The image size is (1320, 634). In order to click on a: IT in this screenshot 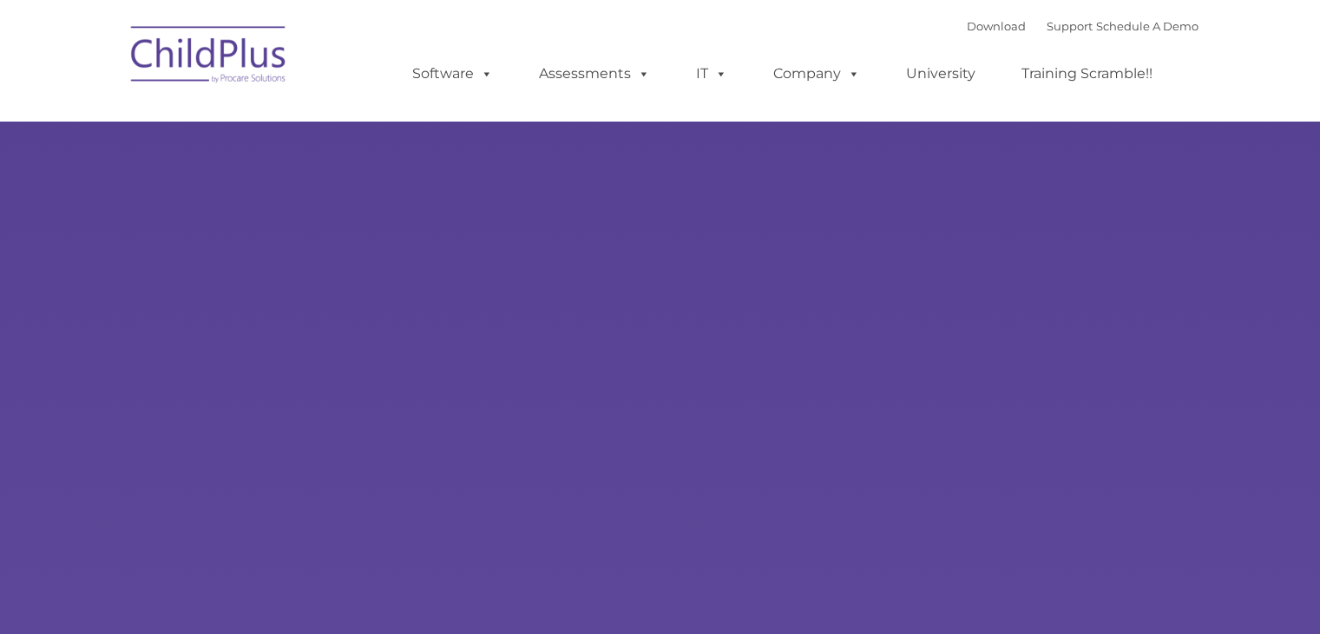, I will do `click(712, 74)`.